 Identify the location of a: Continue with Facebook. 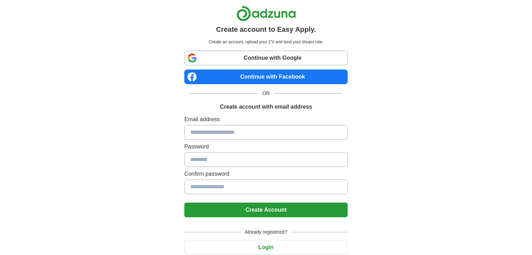
(266, 77).